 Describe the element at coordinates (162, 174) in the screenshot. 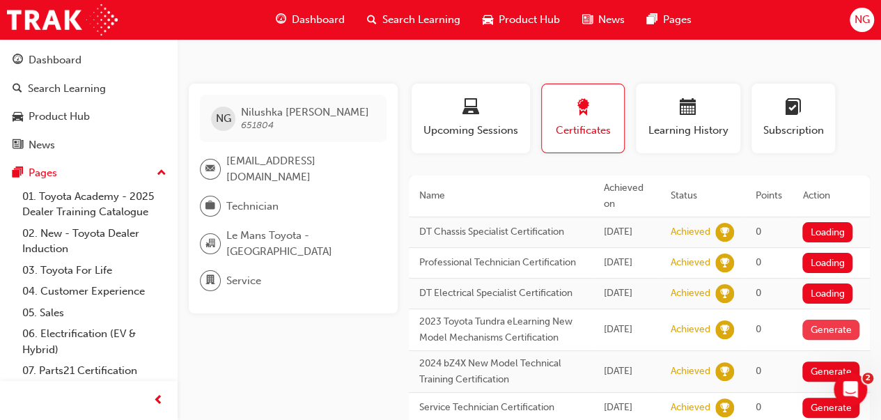

I see `span: up-icon` at that location.